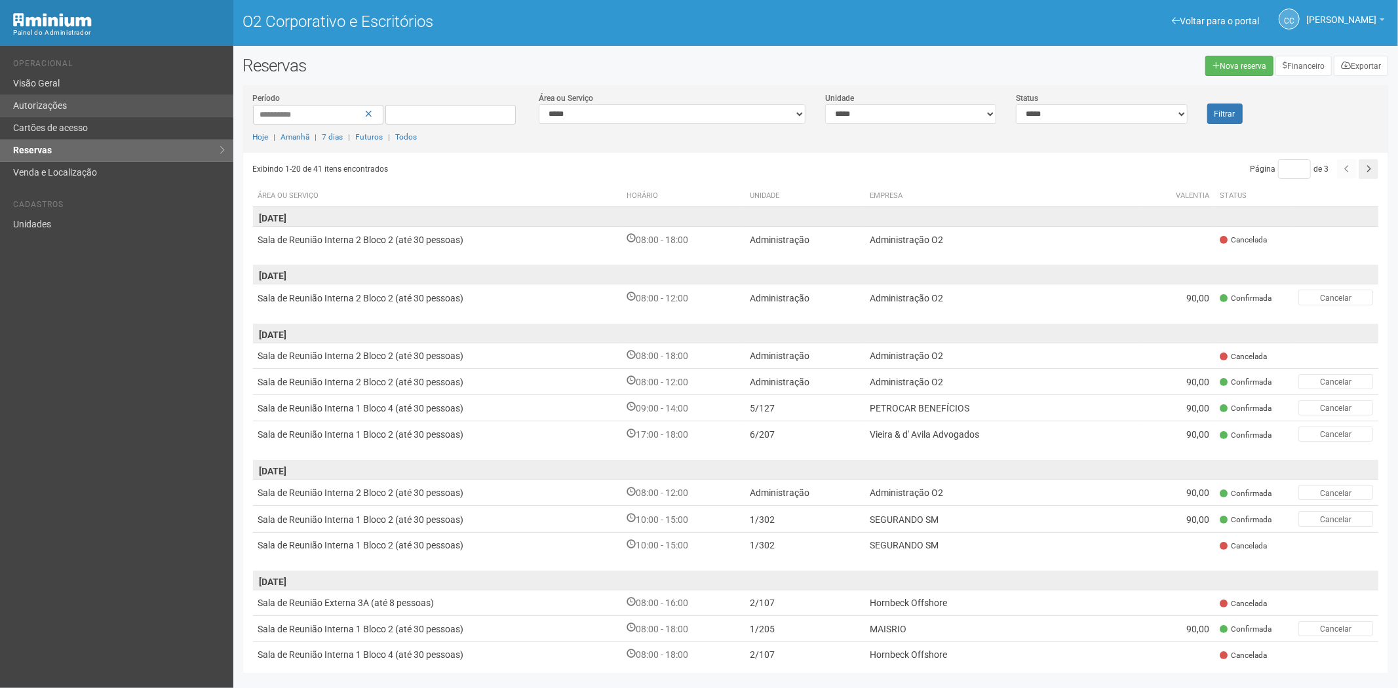  What do you see at coordinates (338, 22) in the screenshot?
I see `font: O2 Corporativo e Escritórios` at bounding box center [338, 22].